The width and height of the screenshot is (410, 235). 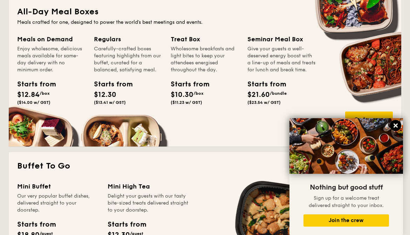 What do you see at coordinates (346, 146) in the screenshot?
I see `img: DSC07876-Edit02-Large.jpeg` at bounding box center [346, 146].